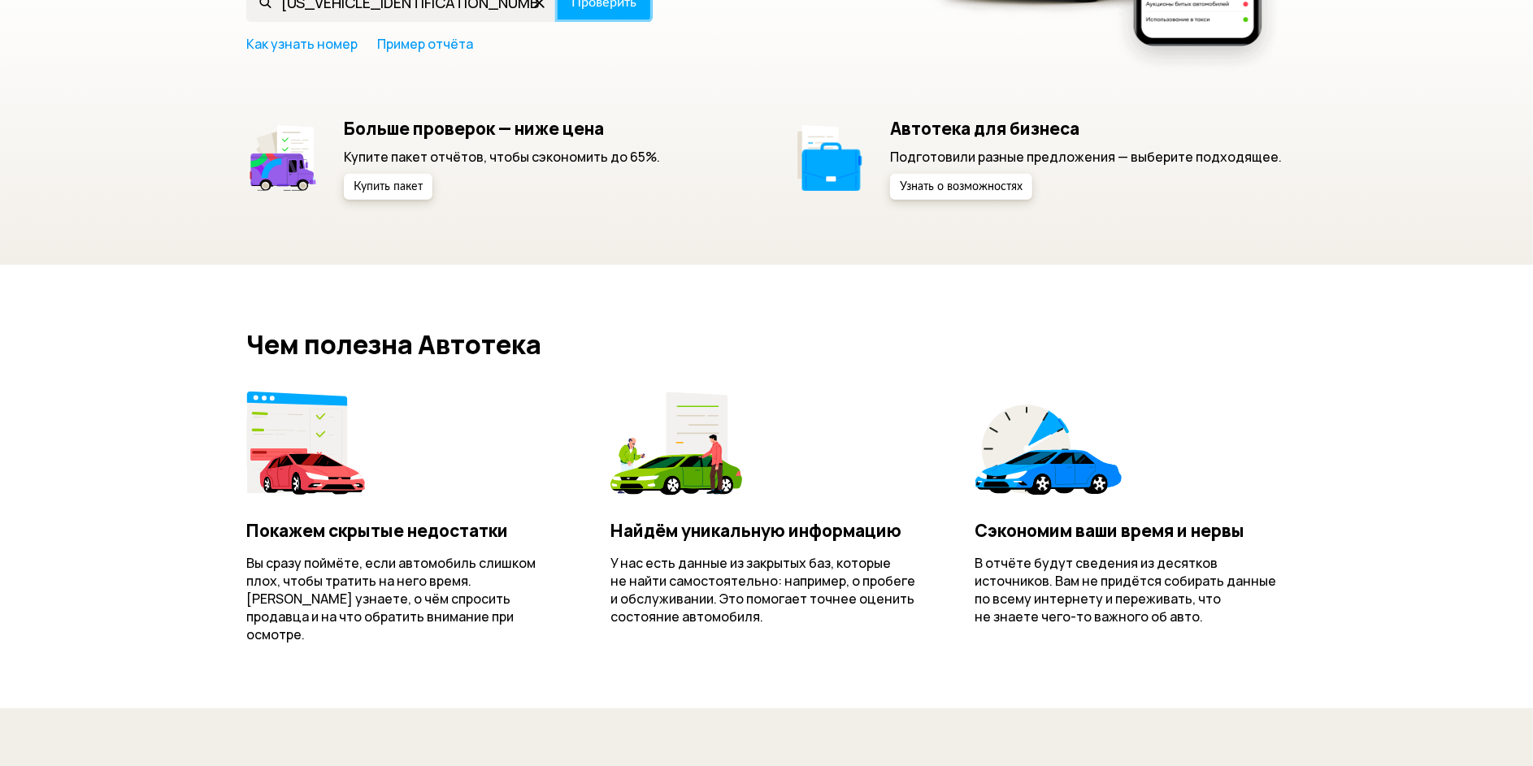  I want to click on h4: Сэкономим ваши время и нервы, so click(1130, 531).